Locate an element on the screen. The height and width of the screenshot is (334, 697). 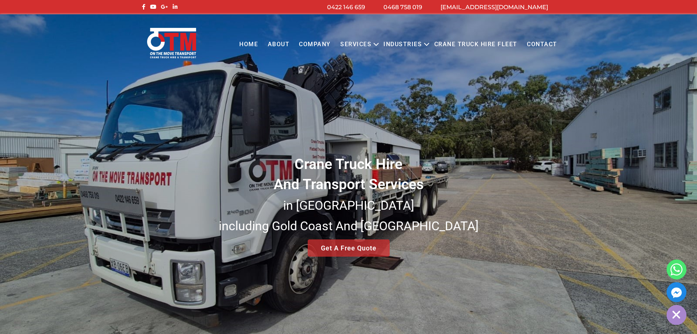
a: Whatsapp is located at coordinates (677, 269).